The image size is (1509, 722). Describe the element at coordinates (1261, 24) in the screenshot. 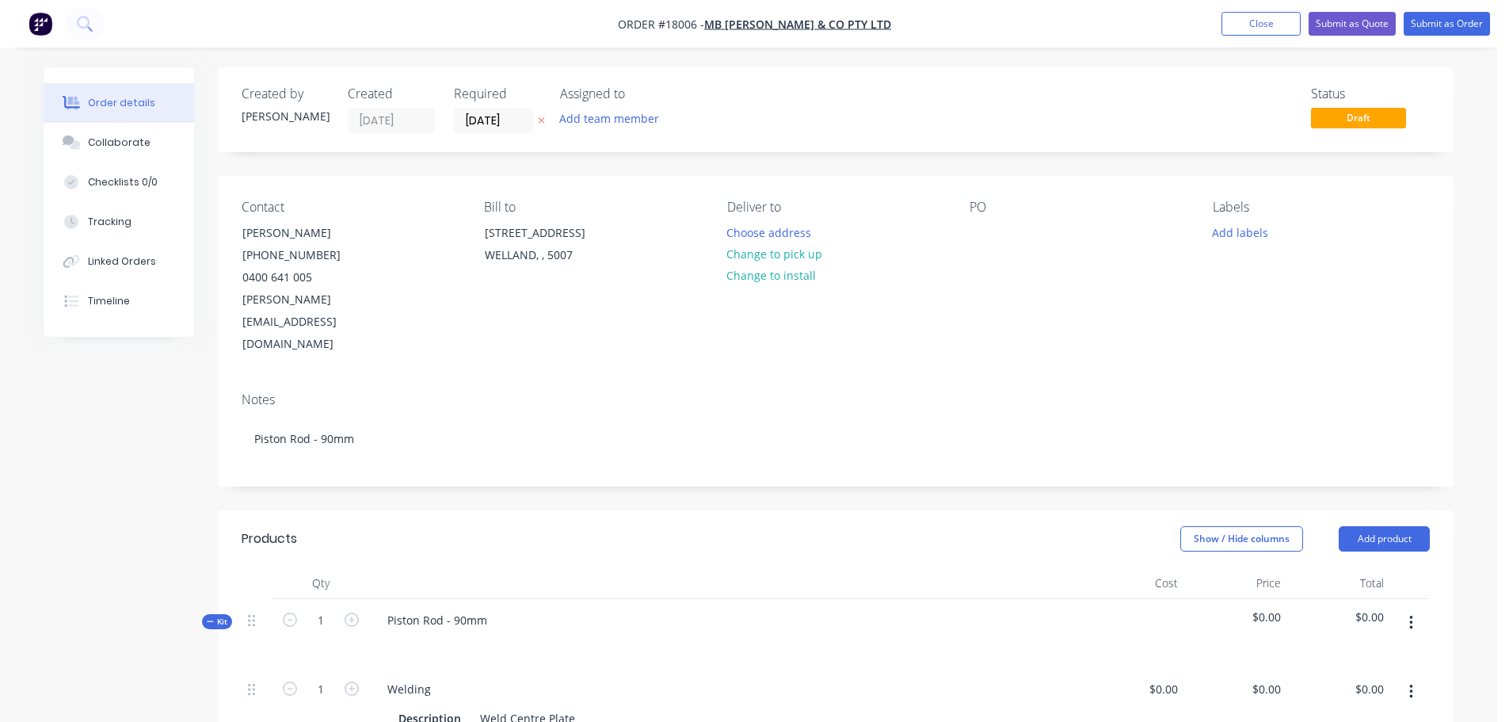

I see `button: Close` at that location.